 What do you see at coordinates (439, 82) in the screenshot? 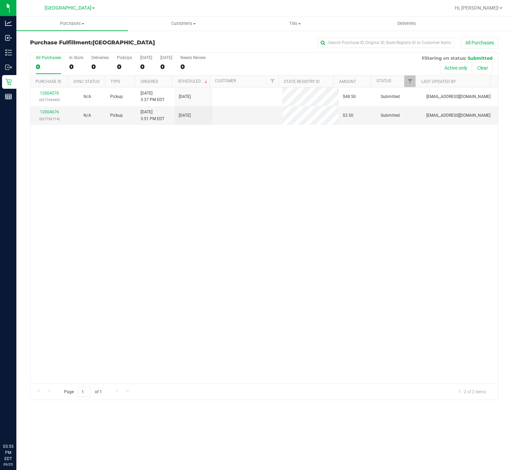
I see `a: Last Updated By` at bounding box center [439, 82].